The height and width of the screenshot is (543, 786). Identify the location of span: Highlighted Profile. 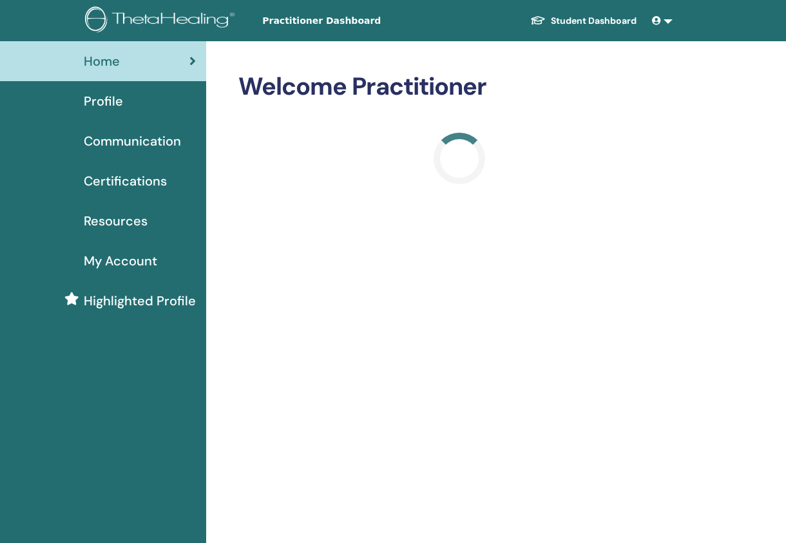
(140, 301).